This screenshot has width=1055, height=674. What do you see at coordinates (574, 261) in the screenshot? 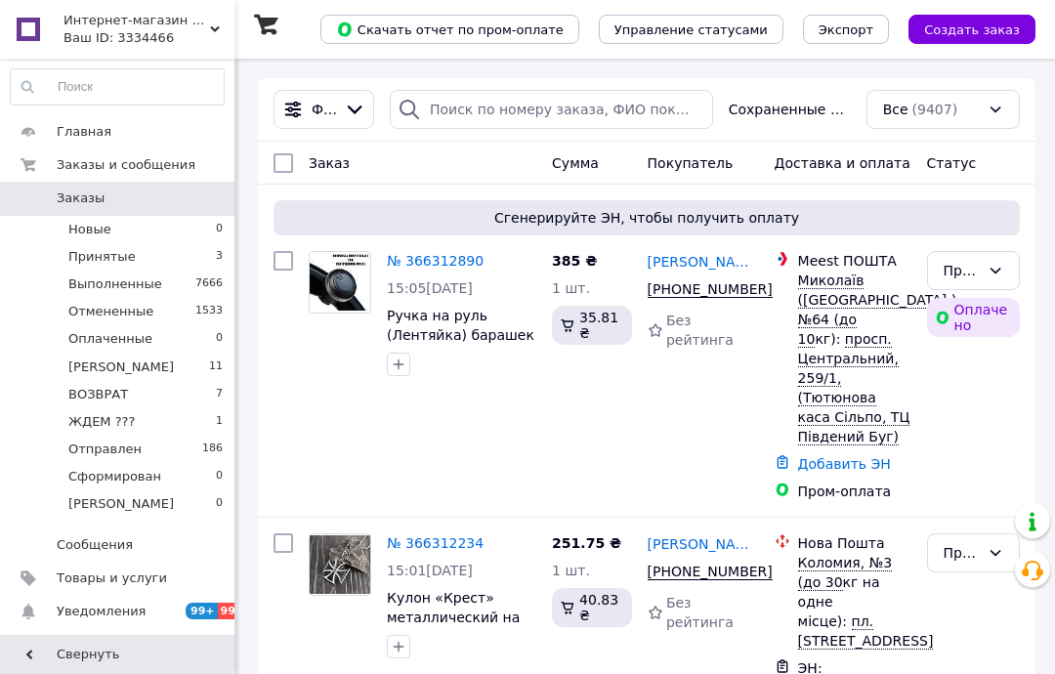
I see `span: 385 ₴` at bounding box center [574, 261].